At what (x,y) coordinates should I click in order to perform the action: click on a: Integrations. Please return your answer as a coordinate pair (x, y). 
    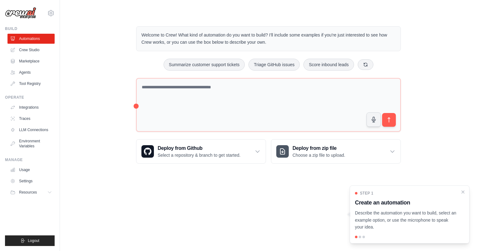
    Looking at the image, I should click on (31, 107).